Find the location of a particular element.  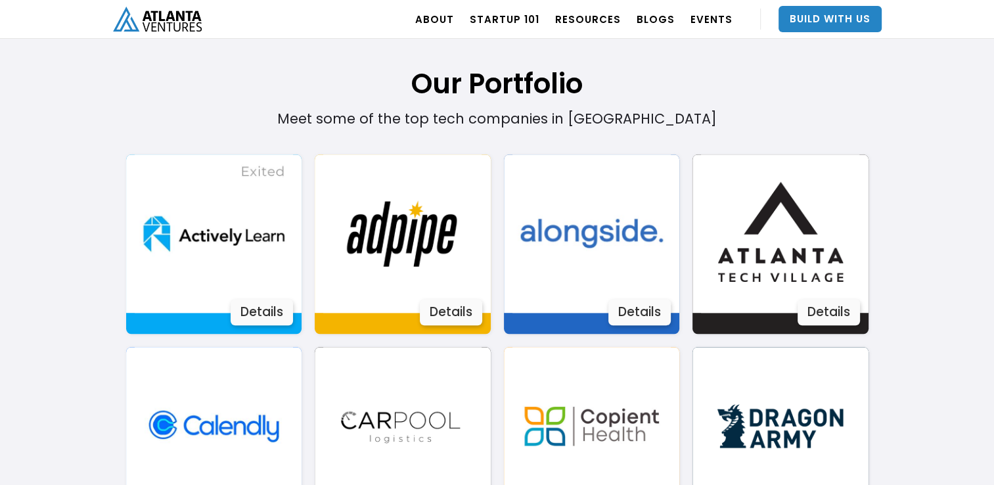

a: EVENTS is located at coordinates (712, 19).